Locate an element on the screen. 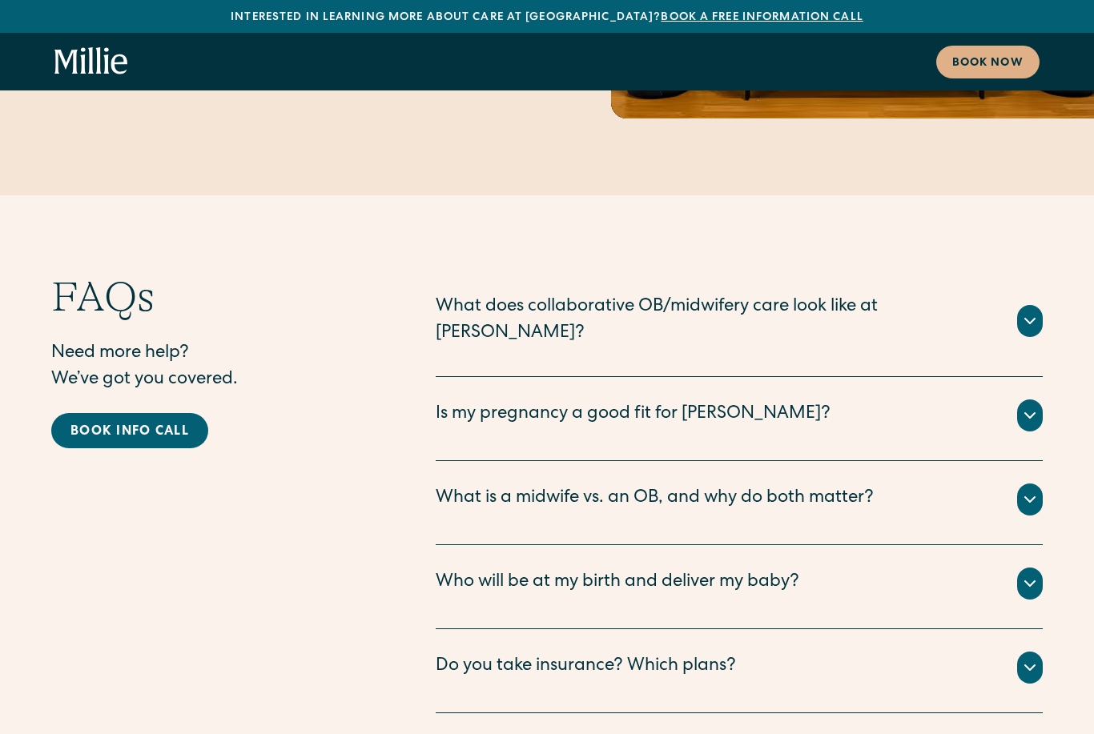 The height and width of the screenshot is (734, 1094). a: Book info call is located at coordinates (130, 431).